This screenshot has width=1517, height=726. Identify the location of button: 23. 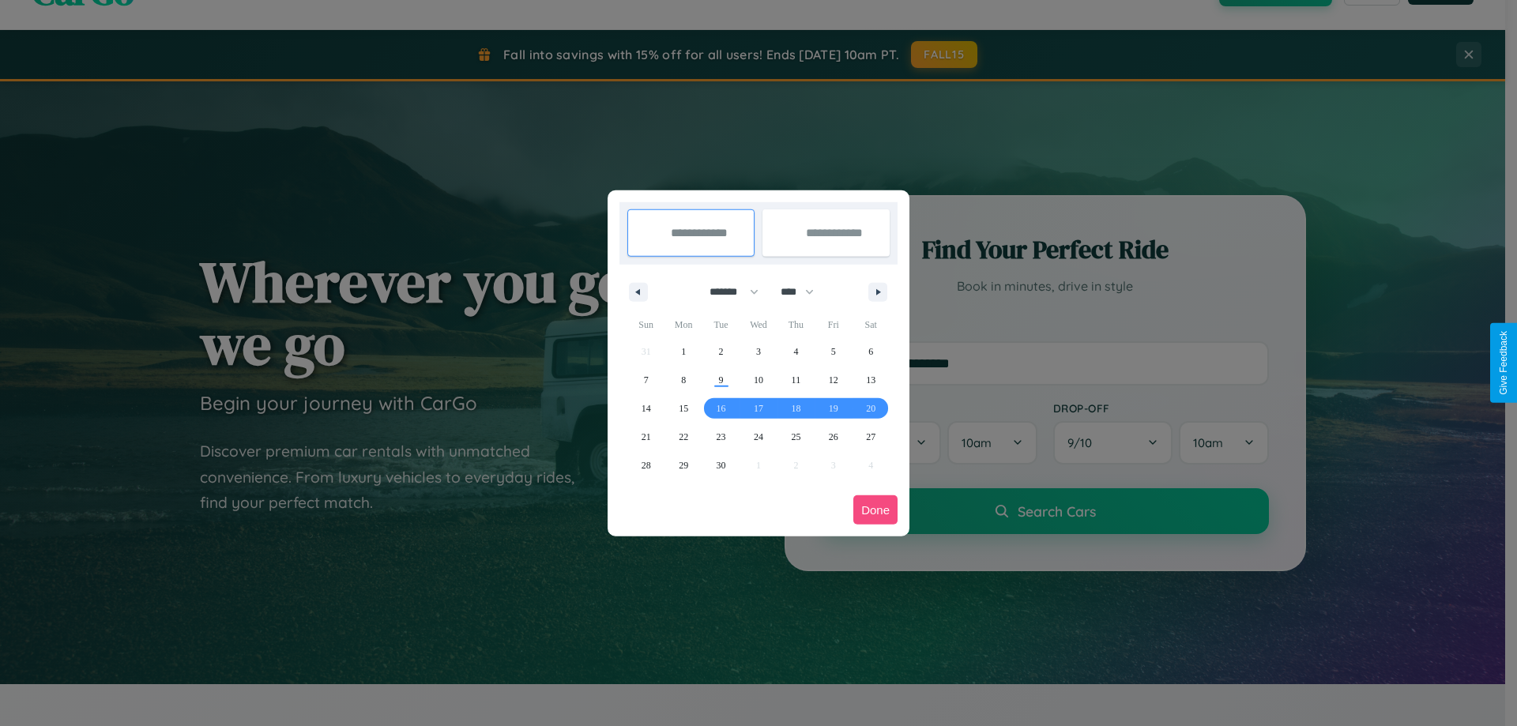
(720, 437).